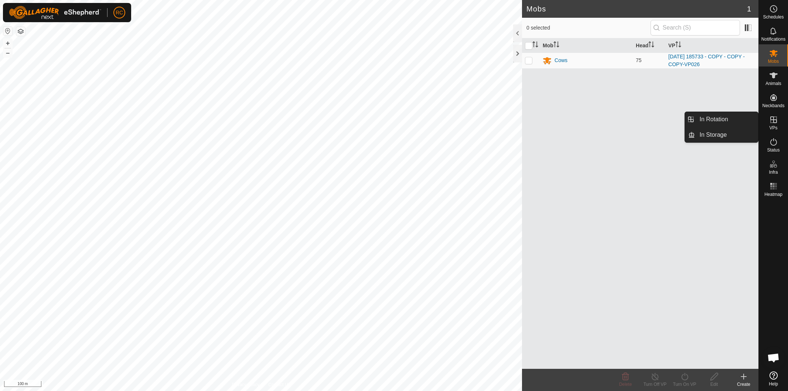 This screenshot has height=391, width=788. Describe the element at coordinates (713, 135) in the screenshot. I see `span: In Storage` at that location.